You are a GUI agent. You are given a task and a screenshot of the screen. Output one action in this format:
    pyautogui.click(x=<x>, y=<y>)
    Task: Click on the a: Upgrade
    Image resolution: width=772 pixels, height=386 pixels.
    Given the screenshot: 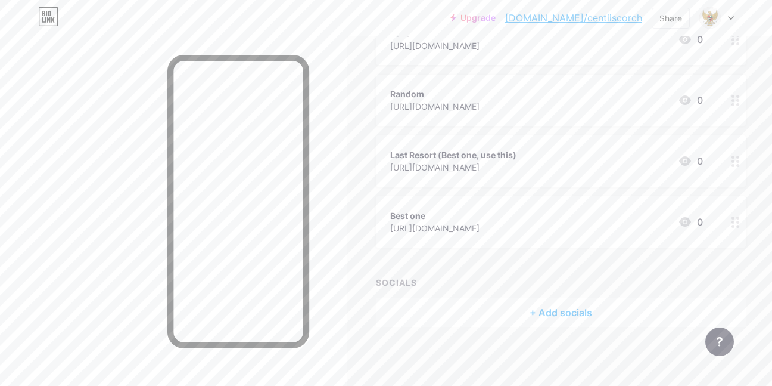 What is the action you would take?
    pyautogui.click(x=473, y=18)
    